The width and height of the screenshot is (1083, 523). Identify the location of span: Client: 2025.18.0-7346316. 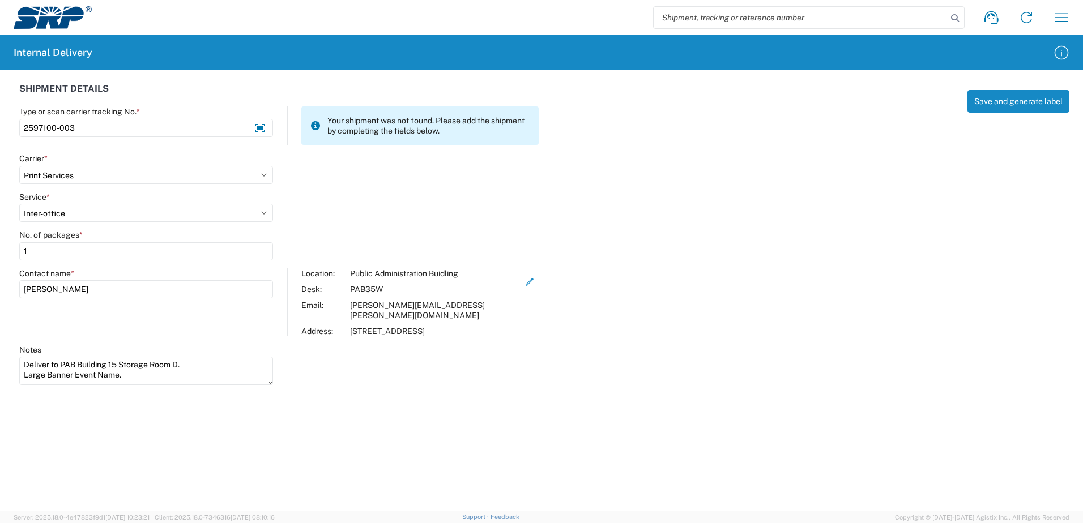
(215, 518).